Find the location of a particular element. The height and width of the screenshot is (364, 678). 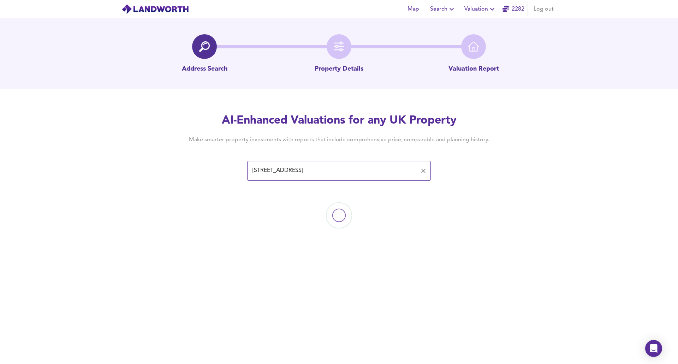

img: home-icon is located at coordinates (473, 47).